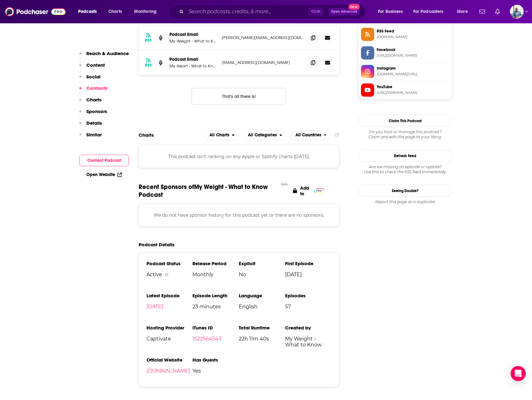 The image size is (532, 400). Describe the element at coordinates (413, 68) in the screenshot. I see `span: Instagram` at that location.